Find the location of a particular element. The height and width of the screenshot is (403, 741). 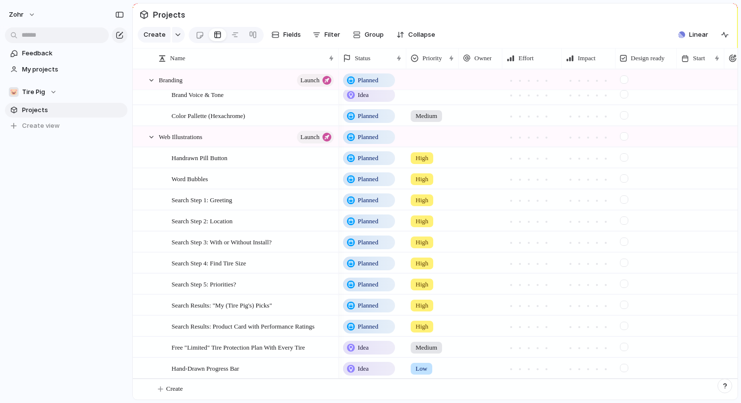

span: Priority is located at coordinates (432, 58).